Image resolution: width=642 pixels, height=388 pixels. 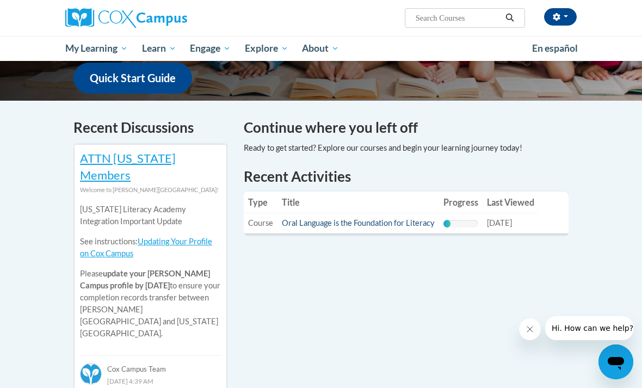 What do you see at coordinates (358, 222) in the screenshot?
I see `a: Oral Language is the Foundation for Literacy` at bounding box center [358, 222].